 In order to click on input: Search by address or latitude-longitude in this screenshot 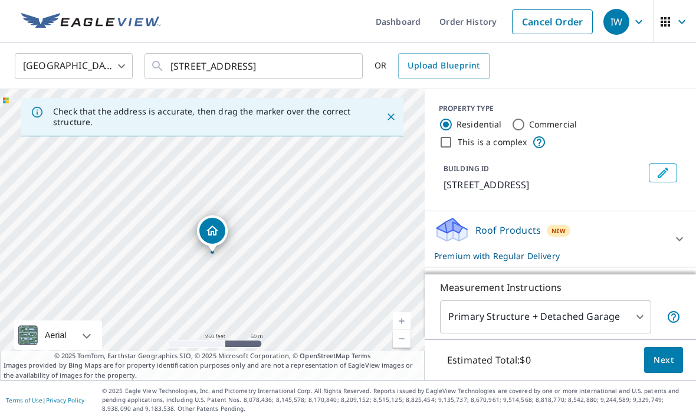, I will do `click(254, 66)`.